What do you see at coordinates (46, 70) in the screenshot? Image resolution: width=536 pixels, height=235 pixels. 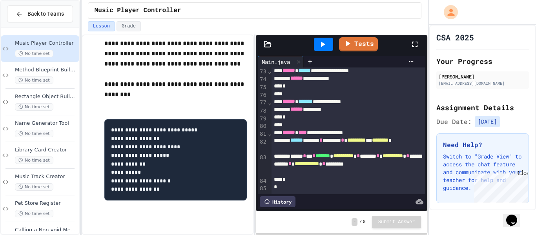 I see `span: Method Blueprint Builder` at bounding box center [46, 70].